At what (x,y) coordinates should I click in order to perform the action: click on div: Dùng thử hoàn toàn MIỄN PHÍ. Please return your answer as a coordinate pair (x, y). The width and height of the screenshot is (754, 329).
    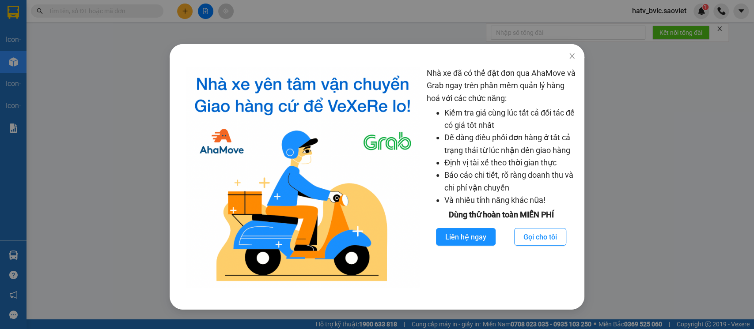
    Looking at the image, I should click on (501, 215).